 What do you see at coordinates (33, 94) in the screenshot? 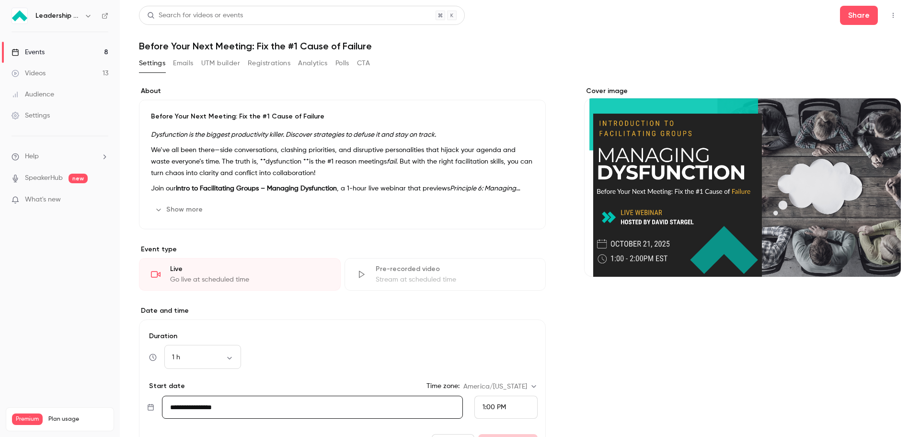
I see `div: Audience` at bounding box center [33, 94].